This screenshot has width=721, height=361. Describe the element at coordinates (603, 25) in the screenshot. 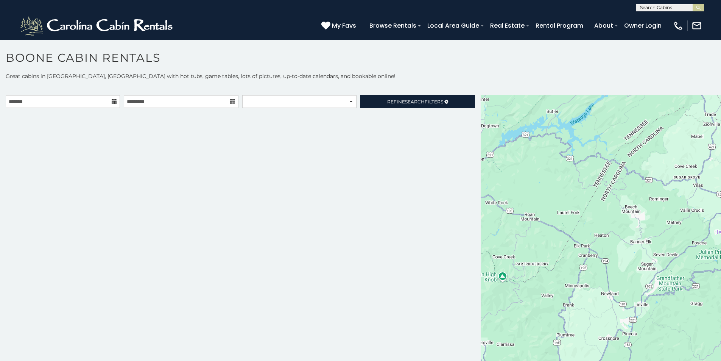

I see `a: About` at that location.